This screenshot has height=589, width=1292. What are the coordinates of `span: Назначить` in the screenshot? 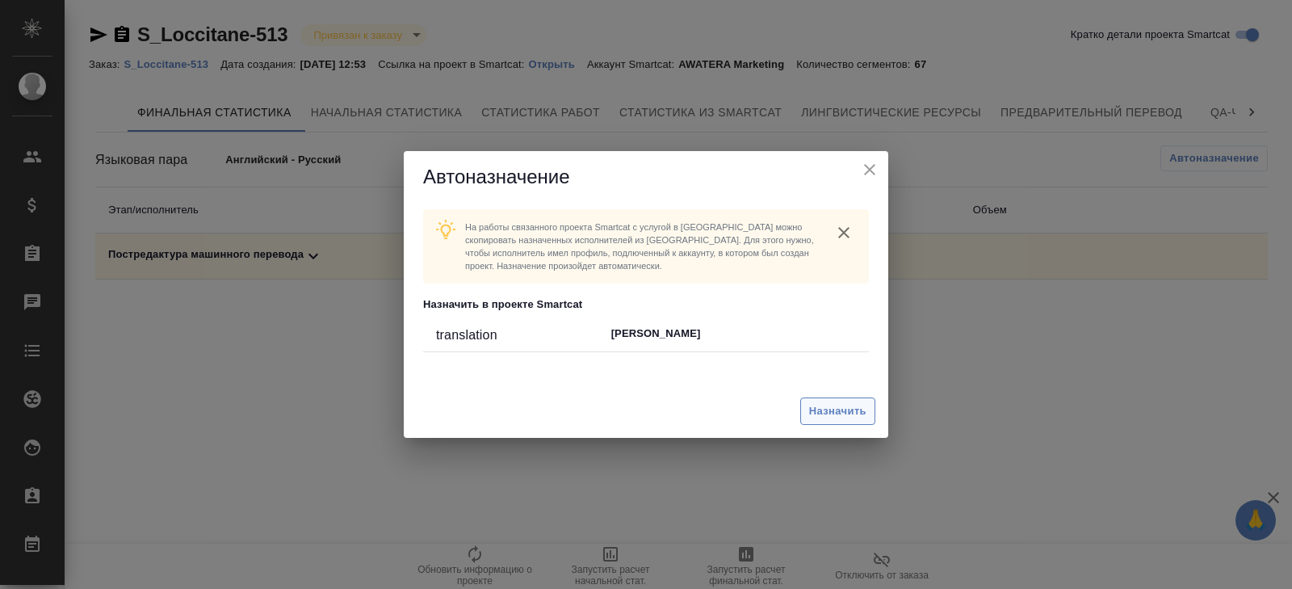 It's located at (837, 411).